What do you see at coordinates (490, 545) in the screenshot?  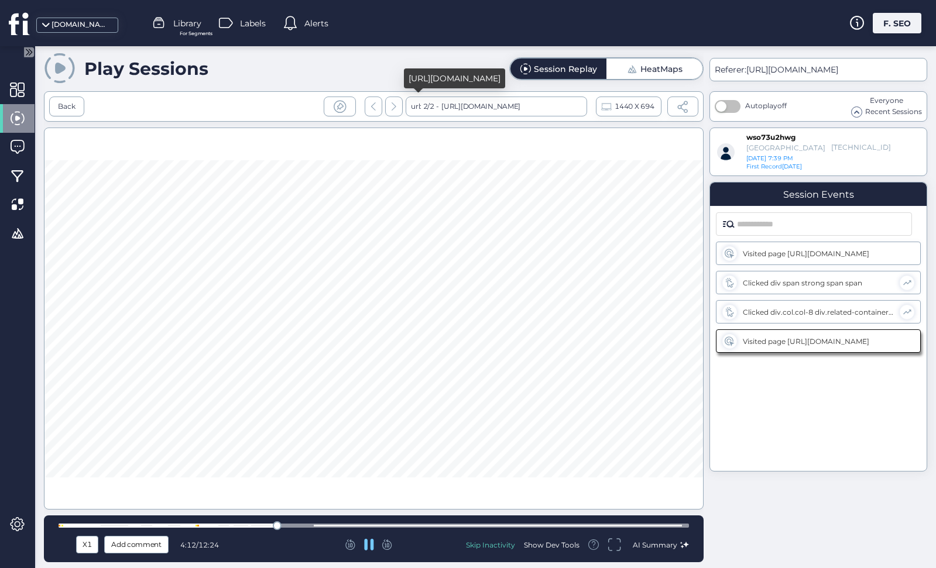 I see `div: Skip Inactivity` at bounding box center [490, 545].